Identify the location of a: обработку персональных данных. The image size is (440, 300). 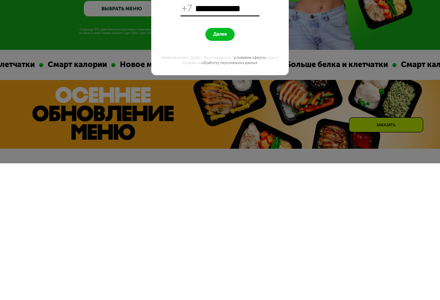
(230, 199).